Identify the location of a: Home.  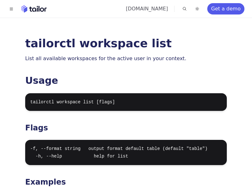
(34, 9).